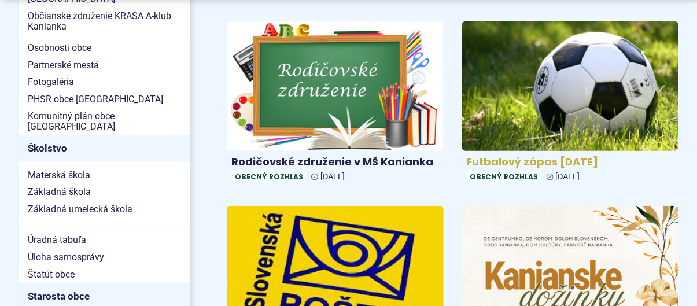 Image resolution: width=697 pixels, height=306 pixels. Describe the element at coordinates (104, 275) in the screenshot. I see `a: Štatút obce` at that location.